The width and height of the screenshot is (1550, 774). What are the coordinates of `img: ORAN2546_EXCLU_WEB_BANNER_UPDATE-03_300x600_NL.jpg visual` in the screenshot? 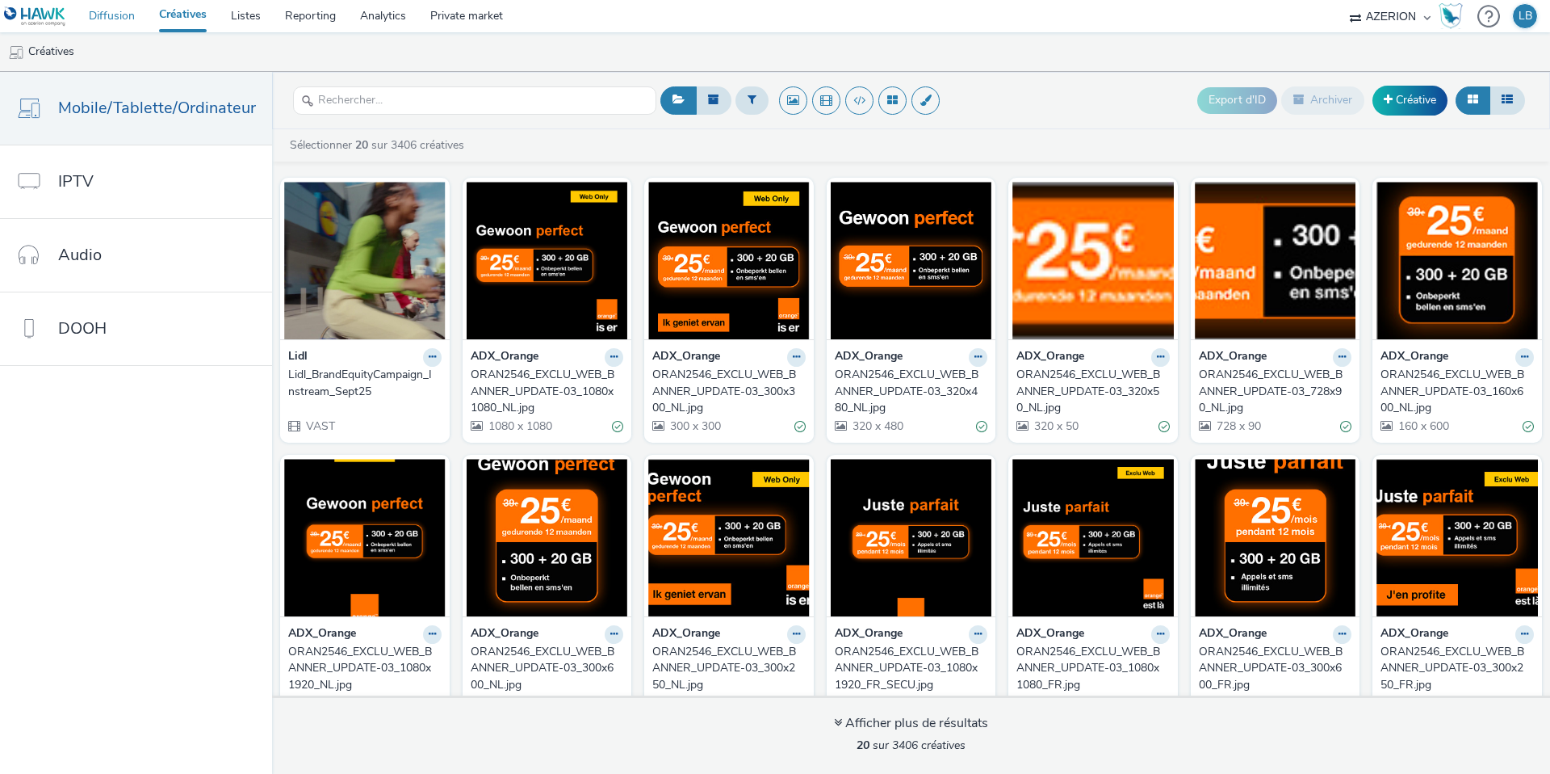 It's located at (547, 537).